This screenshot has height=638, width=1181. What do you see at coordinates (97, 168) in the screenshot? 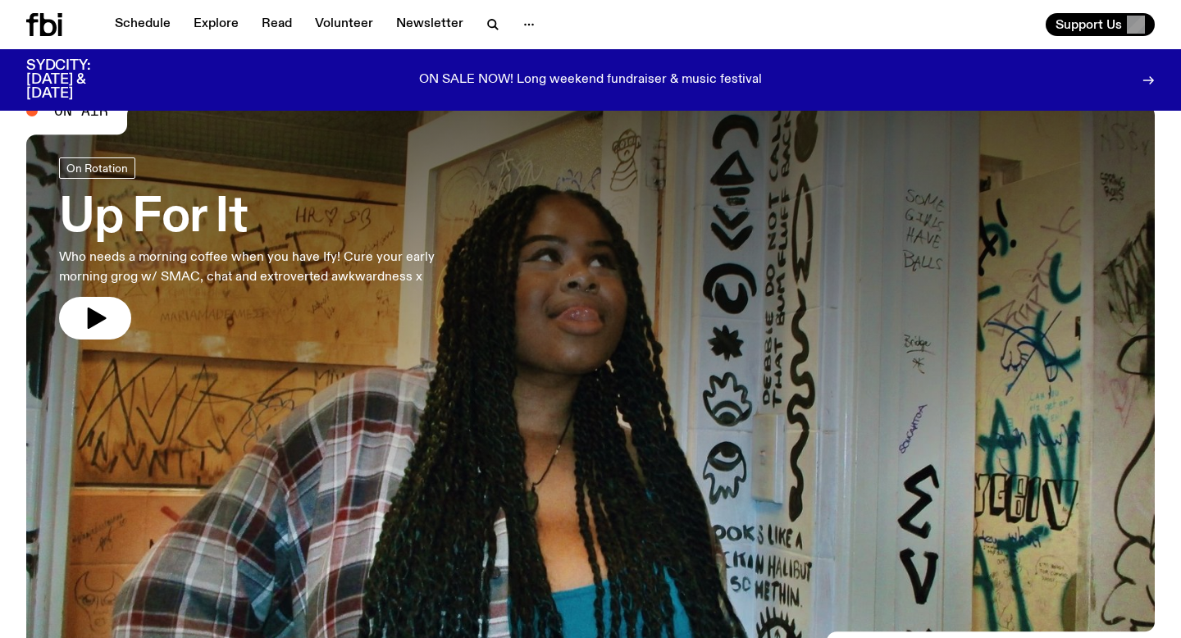
I see `a: On Rotation` at bounding box center [97, 168].